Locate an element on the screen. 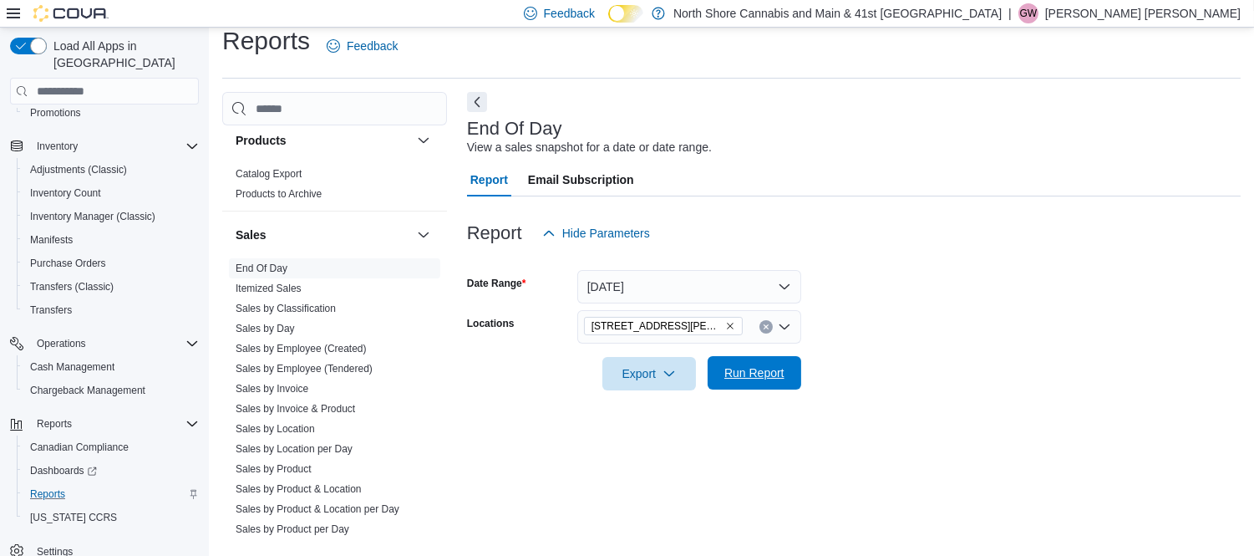  button: Promotions is located at coordinates (111, 113).